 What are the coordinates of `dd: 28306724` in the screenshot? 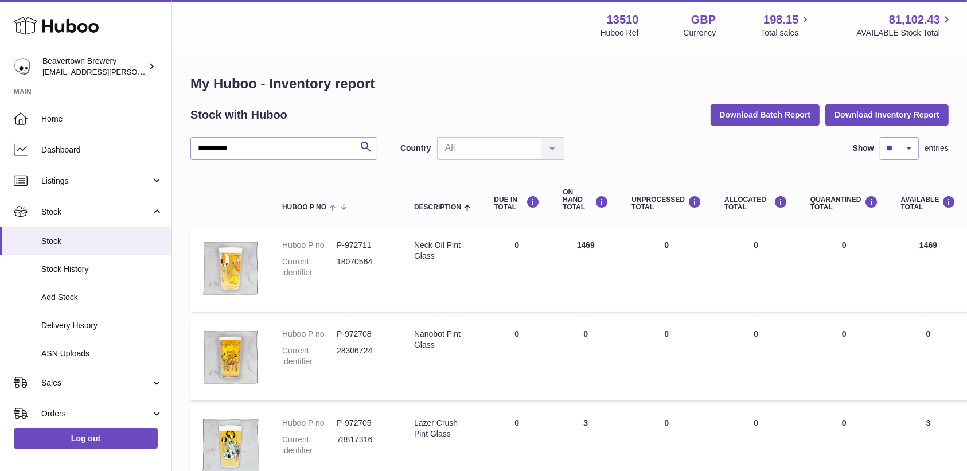 It's located at (364, 356).